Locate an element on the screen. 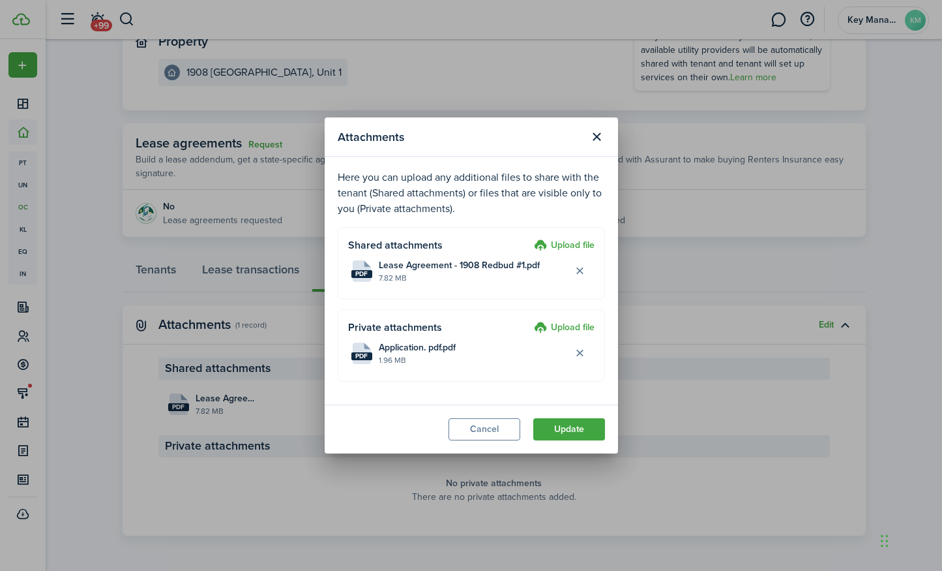 The width and height of the screenshot is (942, 571). div: Drag is located at coordinates (885, 541).